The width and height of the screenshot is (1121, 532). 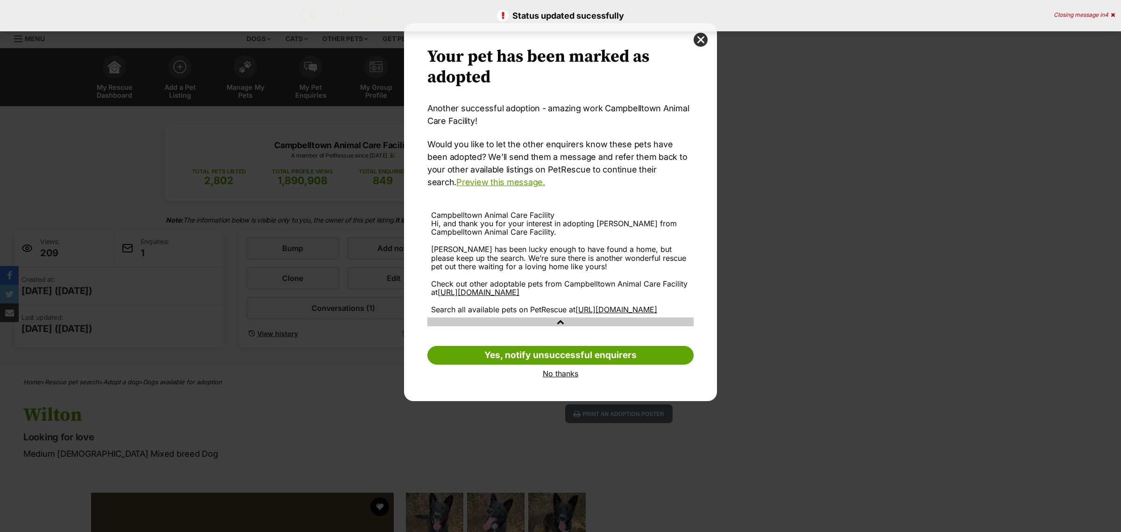 I want to click on span: 4, so click(x=1107, y=14).